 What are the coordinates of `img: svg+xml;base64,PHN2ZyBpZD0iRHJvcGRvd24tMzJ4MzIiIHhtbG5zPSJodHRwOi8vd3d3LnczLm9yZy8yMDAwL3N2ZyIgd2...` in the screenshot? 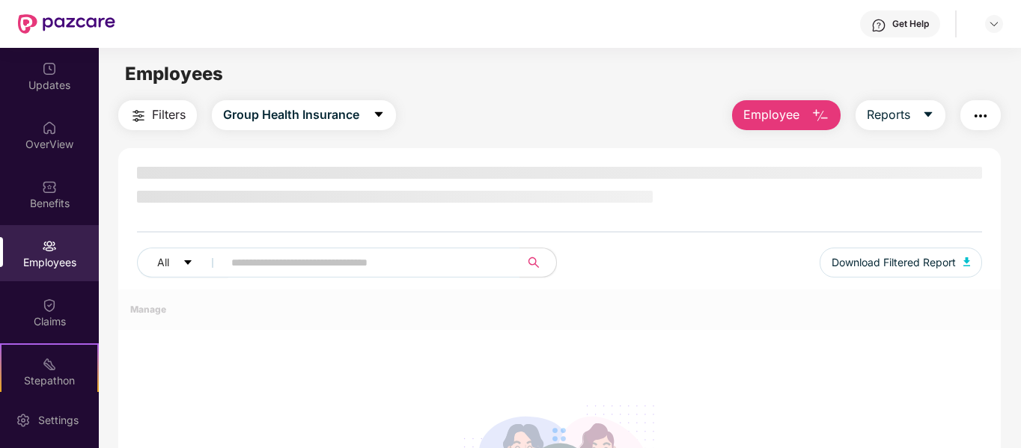 It's located at (994, 24).